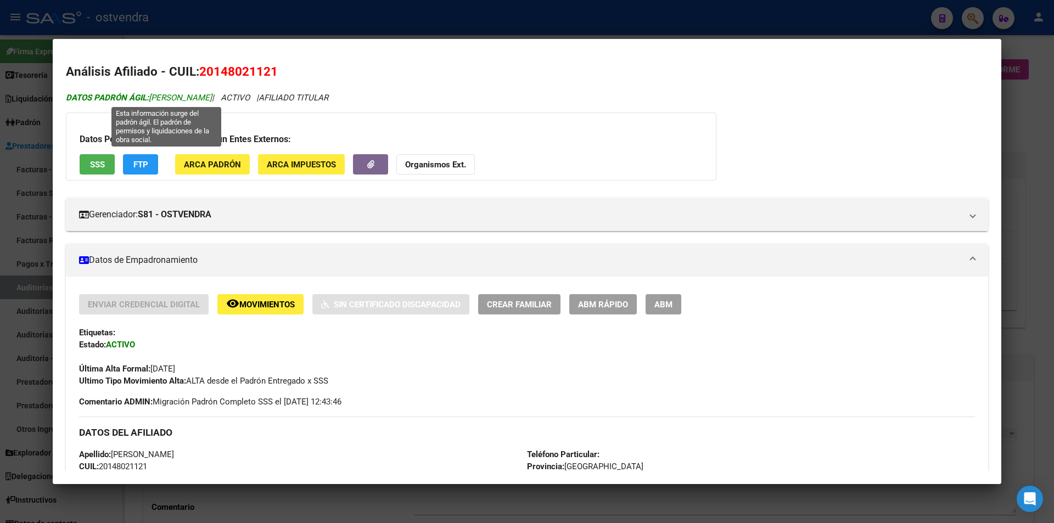 This screenshot has height=523, width=1054. What do you see at coordinates (260, 304) in the screenshot?
I see `button: Movimientos` at bounding box center [260, 304].